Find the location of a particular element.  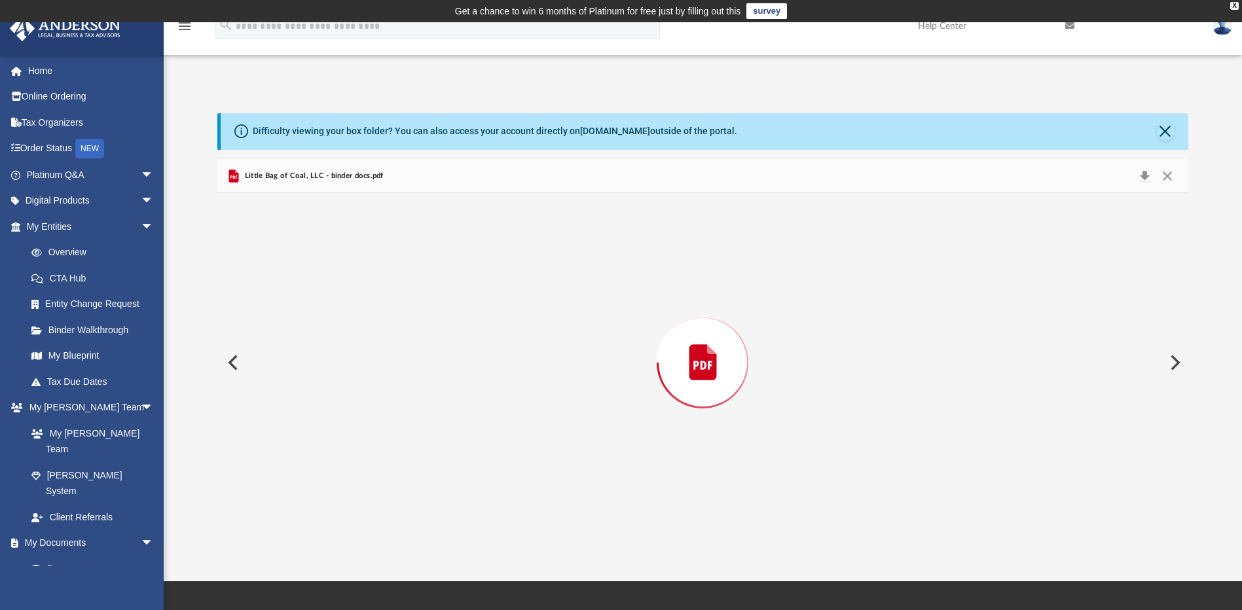

a: Binder Walkthrough is located at coordinates (96, 330).